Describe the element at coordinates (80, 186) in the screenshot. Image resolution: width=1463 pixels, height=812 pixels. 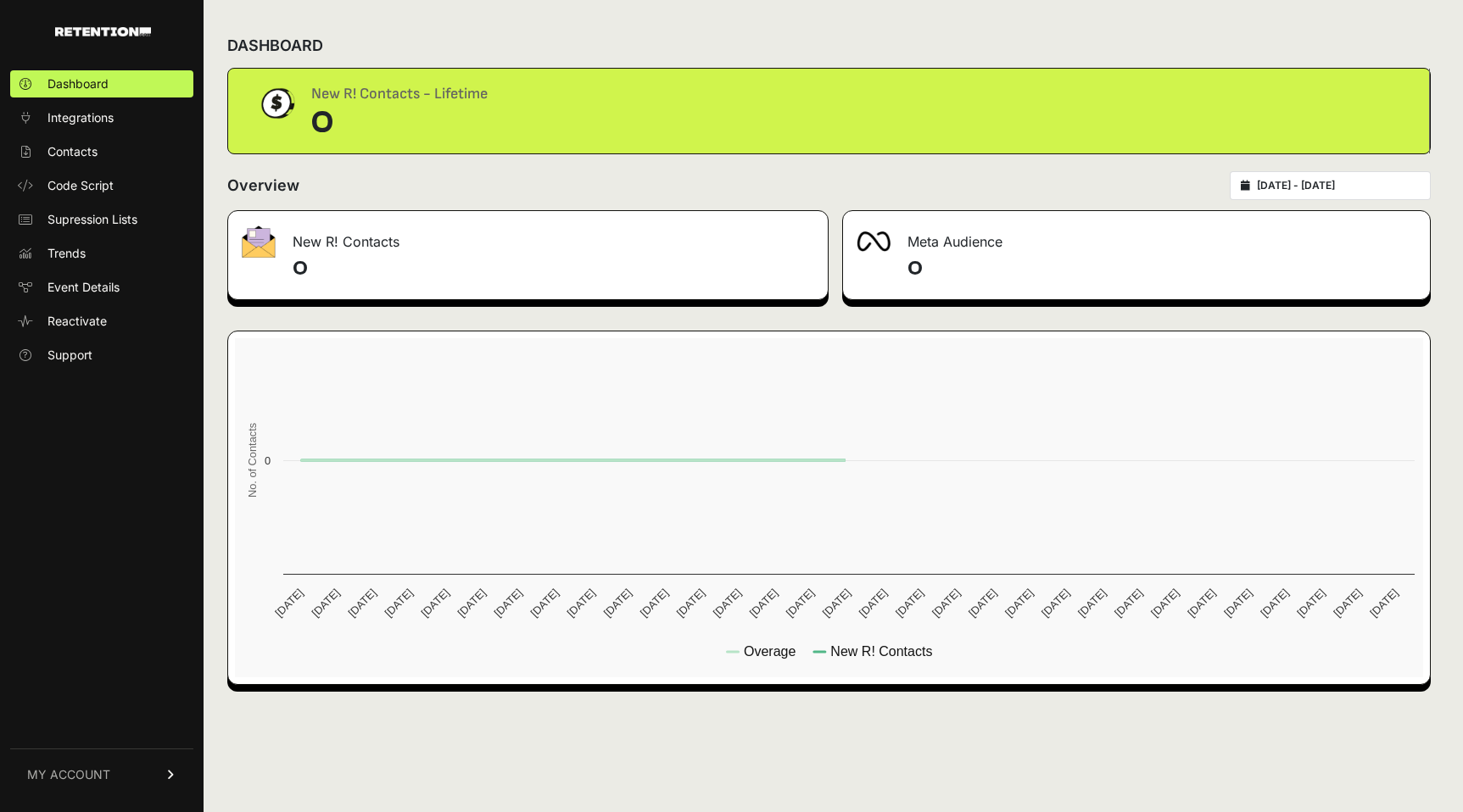
I see `span: Code Script` at that location.